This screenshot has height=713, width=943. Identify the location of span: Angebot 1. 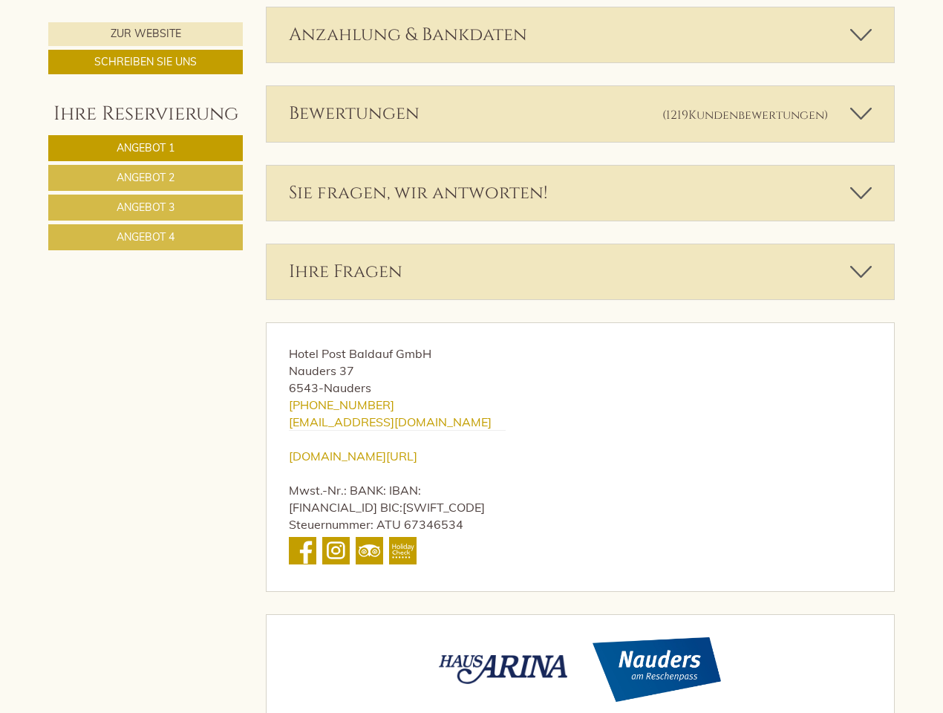
(145, 148).